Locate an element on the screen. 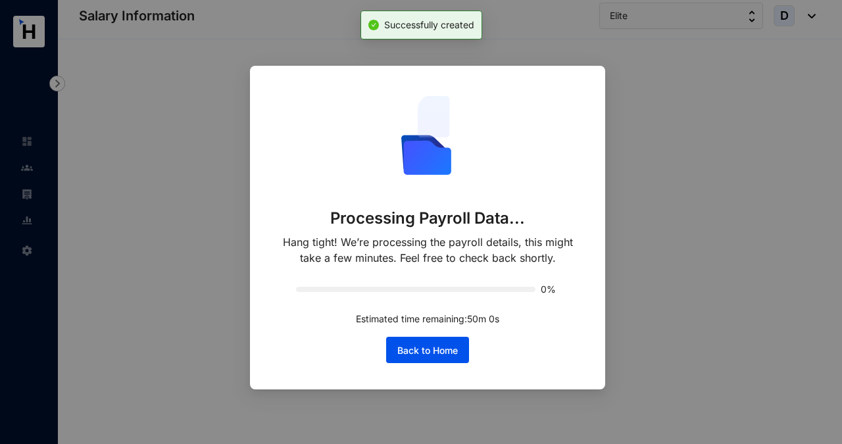 The height and width of the screenshot is (444, 842). p: Hang tight! We’re processing the payroll details, this might take a few minutes. Feel free to che... is located at coordinates (427, 250).